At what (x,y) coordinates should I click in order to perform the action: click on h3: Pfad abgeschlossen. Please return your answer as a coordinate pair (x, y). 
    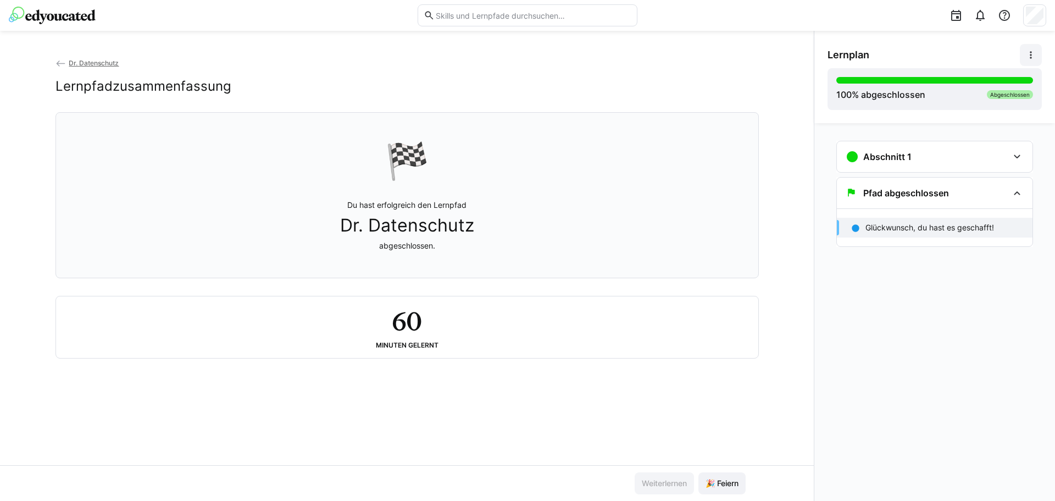
    Looking at the image, I should click on (906, 193).